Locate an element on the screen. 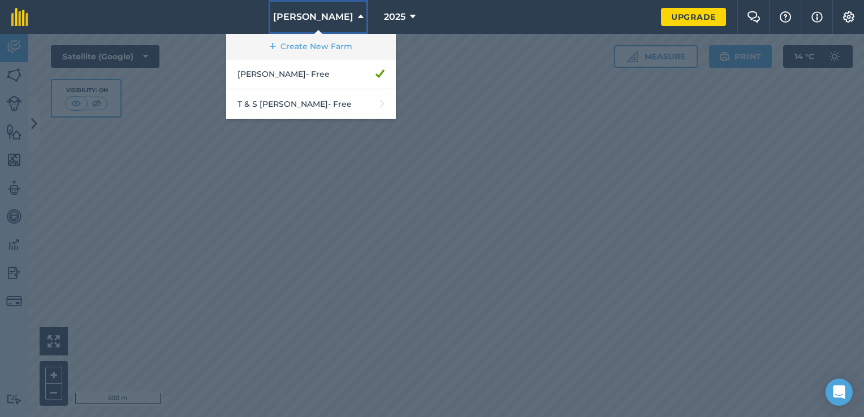 Image resolution: width=864 pixels, height=417 pixels. img: A question mark icon is located at coordinates (785, 17).